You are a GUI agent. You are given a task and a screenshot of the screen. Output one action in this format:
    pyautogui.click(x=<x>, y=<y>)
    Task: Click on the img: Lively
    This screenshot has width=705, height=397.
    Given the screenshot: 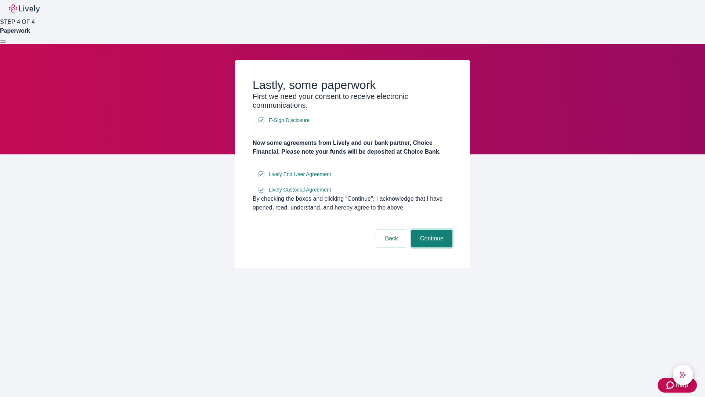 What is the action you would take?
    pyautogui.click(x=24, y=9)
    